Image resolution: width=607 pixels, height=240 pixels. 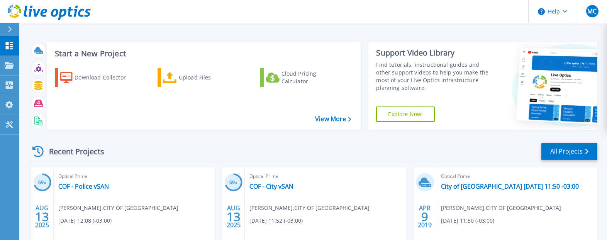 I want to click on div: Upload Files, so click(x=210, y=78).